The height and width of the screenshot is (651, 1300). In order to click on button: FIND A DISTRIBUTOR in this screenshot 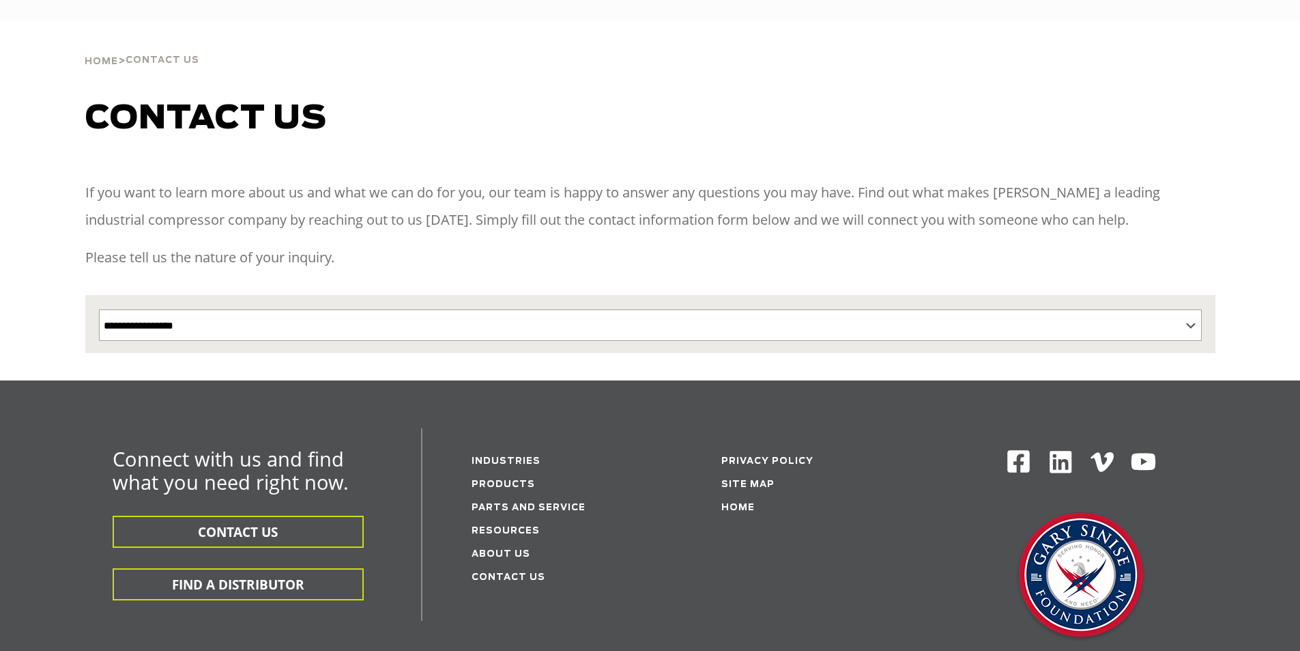, I will do `click(238, 584)`.